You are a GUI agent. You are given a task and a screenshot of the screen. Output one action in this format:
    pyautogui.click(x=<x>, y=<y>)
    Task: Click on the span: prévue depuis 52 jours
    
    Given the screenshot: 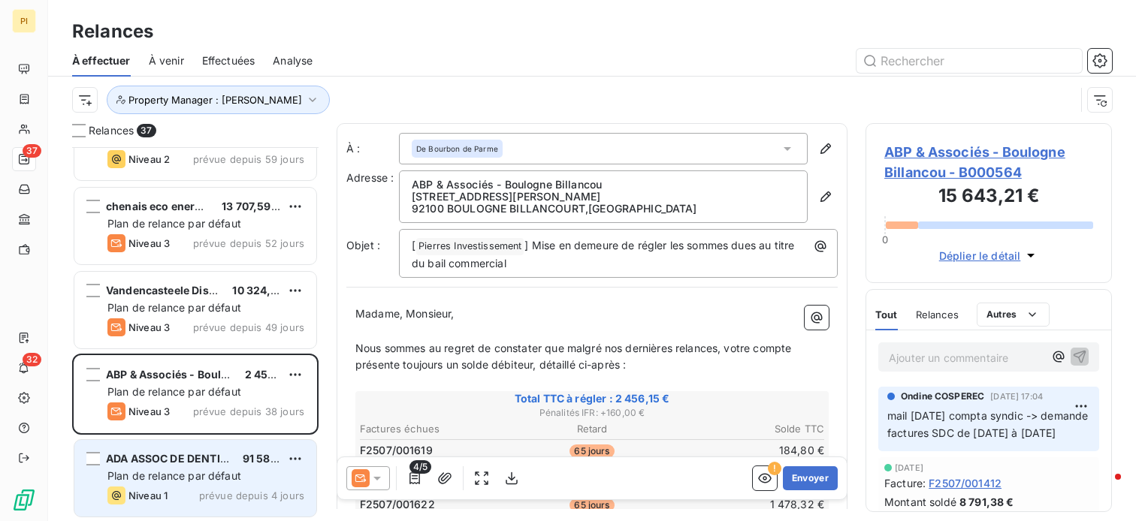 What is the action you would take?
    pyautogui.click(x=249, y=243)
    